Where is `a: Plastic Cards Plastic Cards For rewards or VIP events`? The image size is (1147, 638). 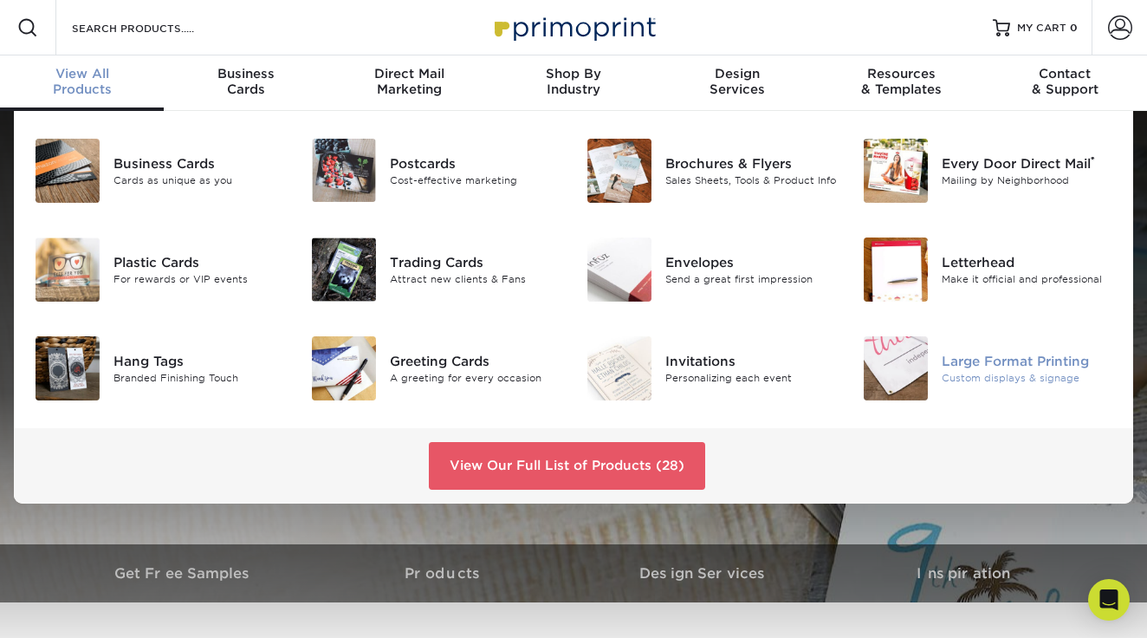
a: Plastic Cards Plastic Cards For rewards or VIP events is located at coordinates (159, 270).